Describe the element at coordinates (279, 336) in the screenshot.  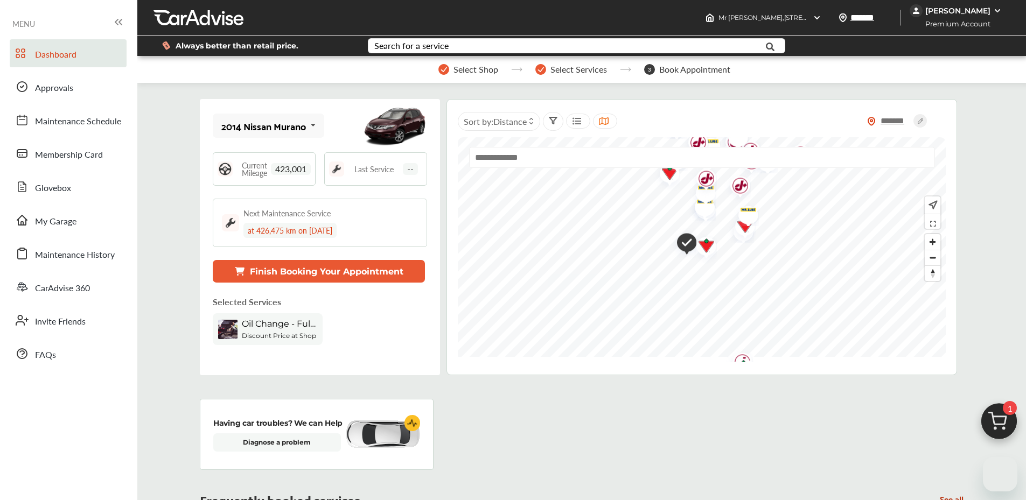
I see `b: Discount Price at Shop` at that location.